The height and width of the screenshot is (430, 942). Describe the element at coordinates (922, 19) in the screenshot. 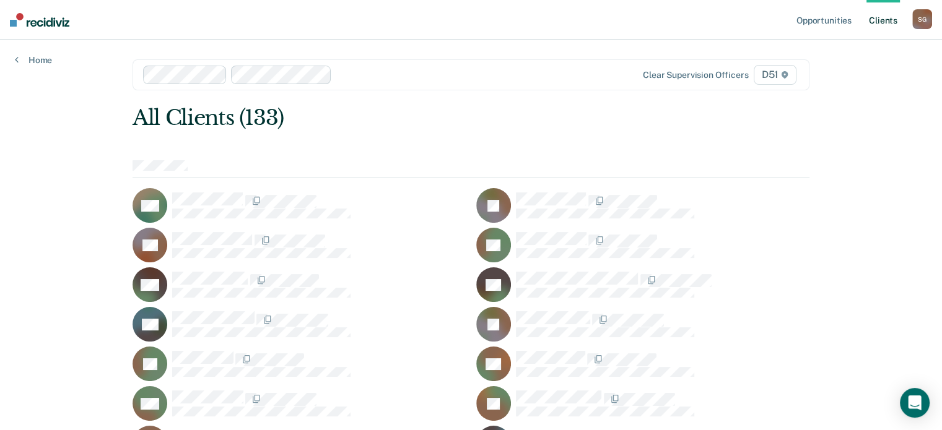

I see `button: SG` at that location.